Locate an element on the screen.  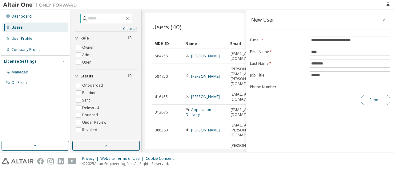
img: instagram.svg is located at coordinates (51, 161).